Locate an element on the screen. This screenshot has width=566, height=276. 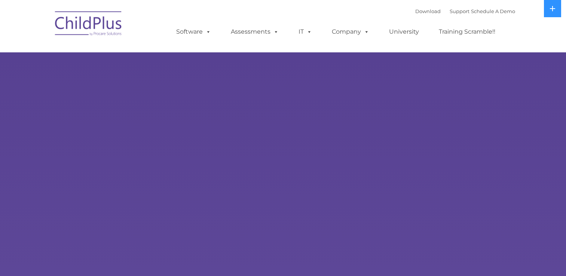
img: ChildPlus by Procare Solutions is located at coordinates (89, 25).